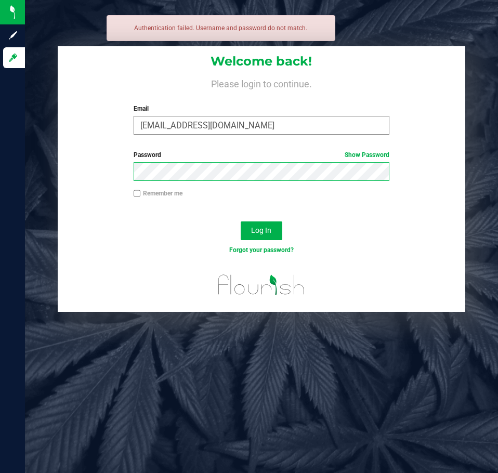  I want to click on label: Remember me, so click(158, 193).